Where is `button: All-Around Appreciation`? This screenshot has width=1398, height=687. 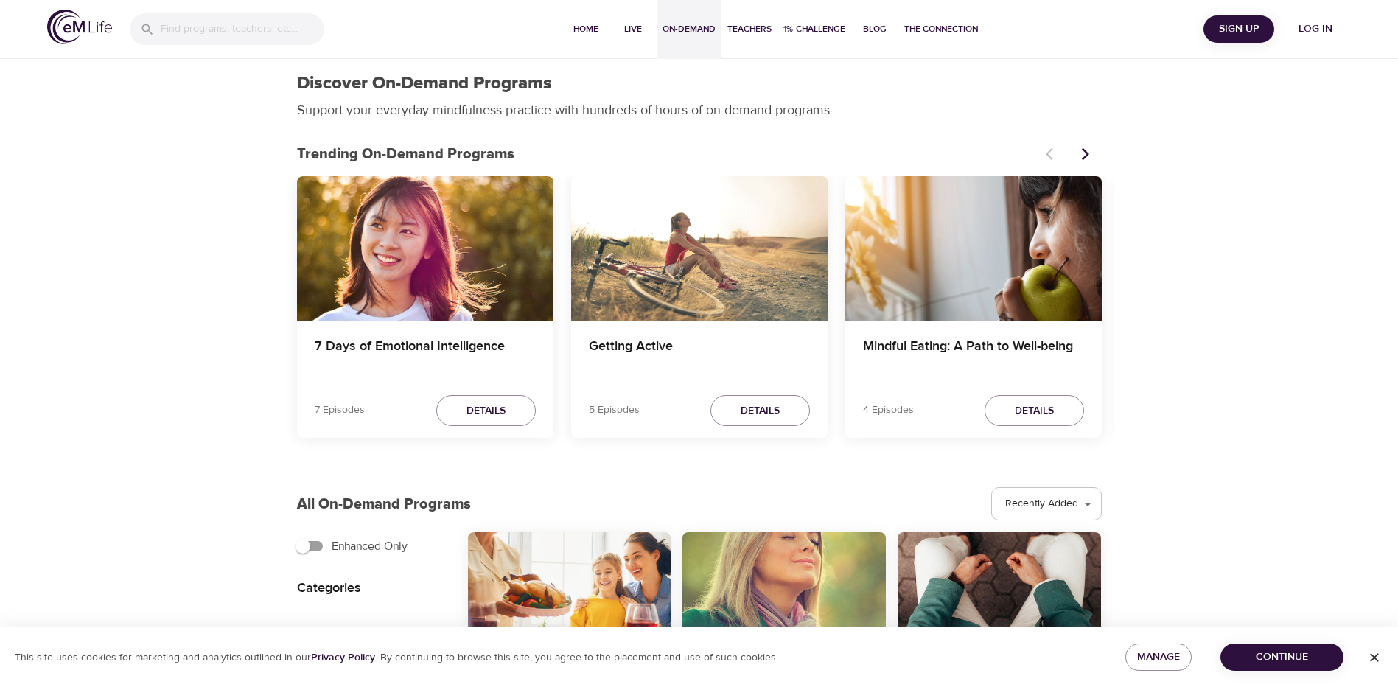 button: All-Around Appreciation is located at coordinates (570, 589).